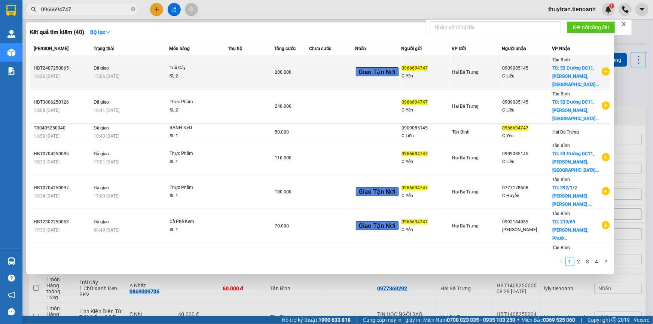 This screenshot has width=653, height=324. What do you see at coordinates (570, 261) in the screenshot?
I see `a: 1` at bounding box center [570, 261].